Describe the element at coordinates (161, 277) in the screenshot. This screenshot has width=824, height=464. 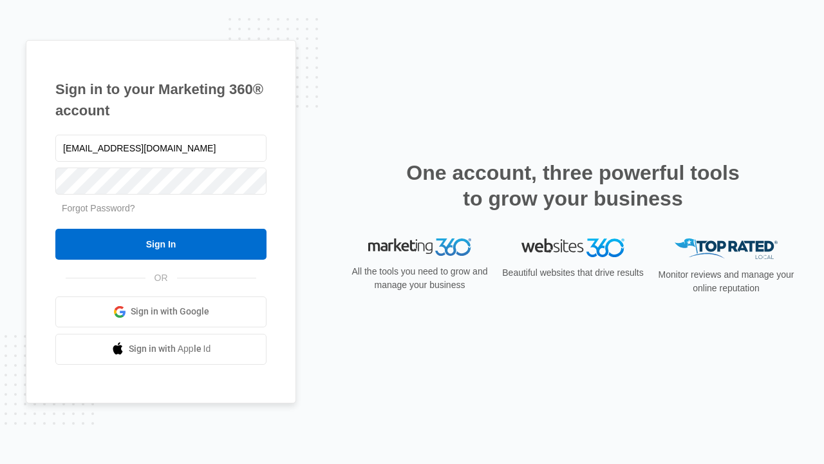
I see `span: OR` at that location.